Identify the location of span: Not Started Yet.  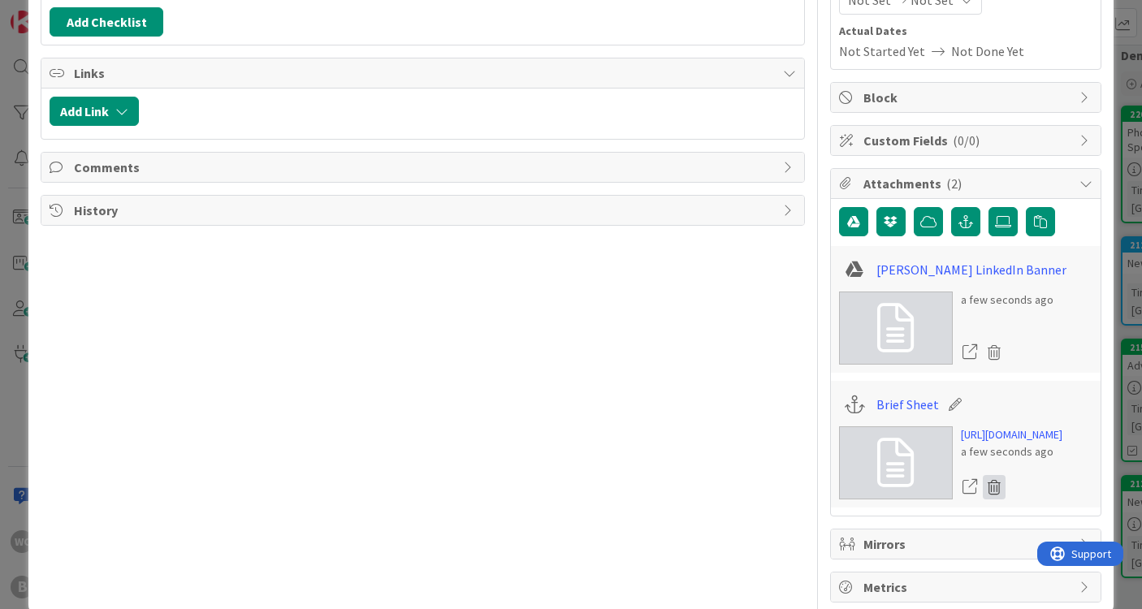
(882, 51).